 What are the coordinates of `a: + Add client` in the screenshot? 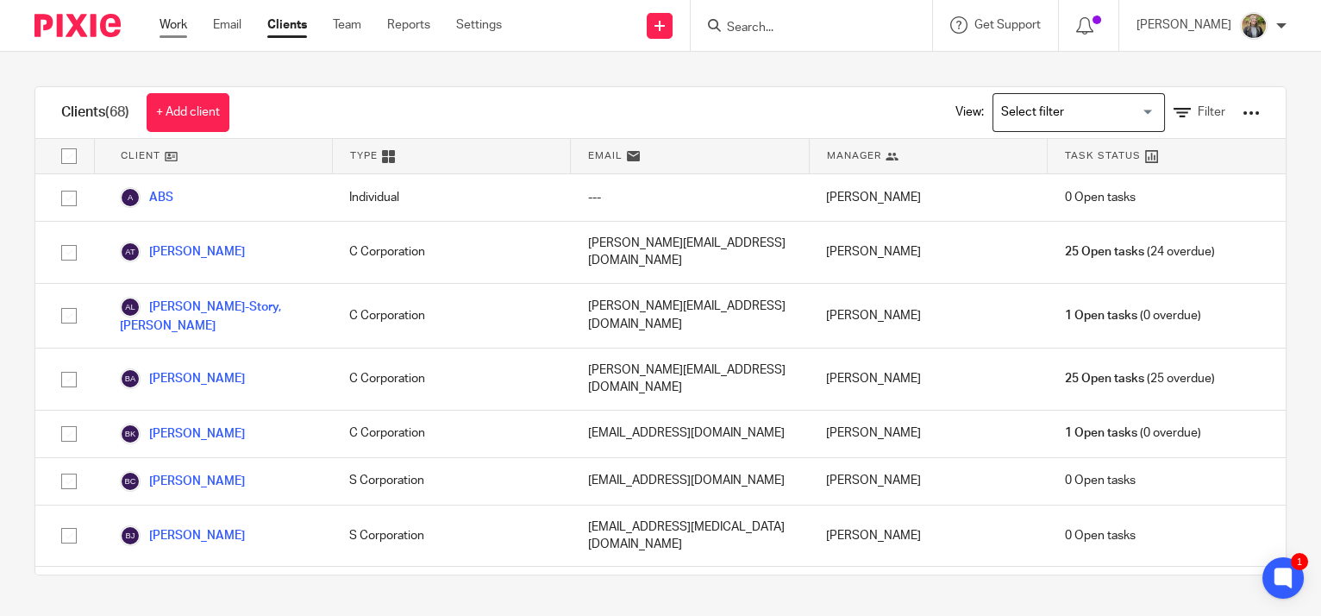 It's located at (188, 112).